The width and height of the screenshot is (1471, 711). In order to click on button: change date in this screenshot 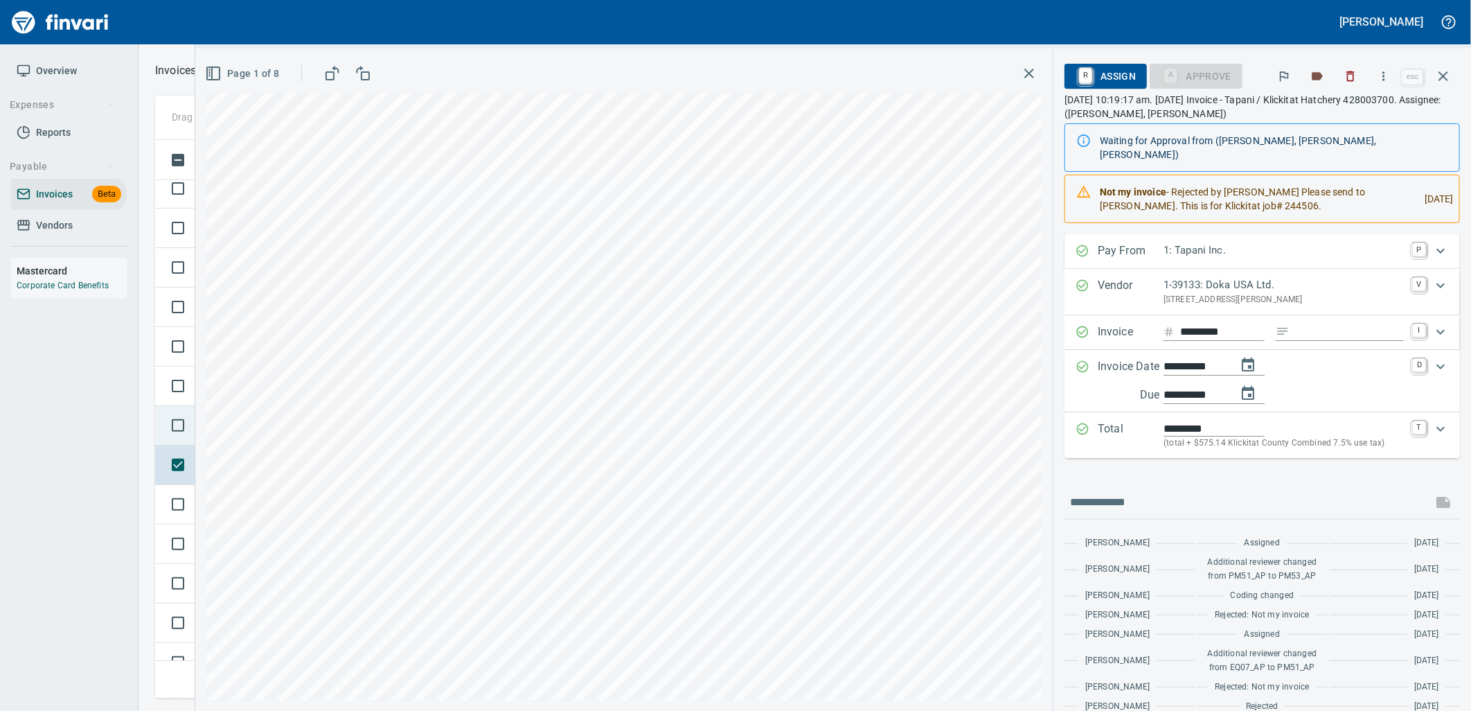, I will do `click(1248, 365)`.